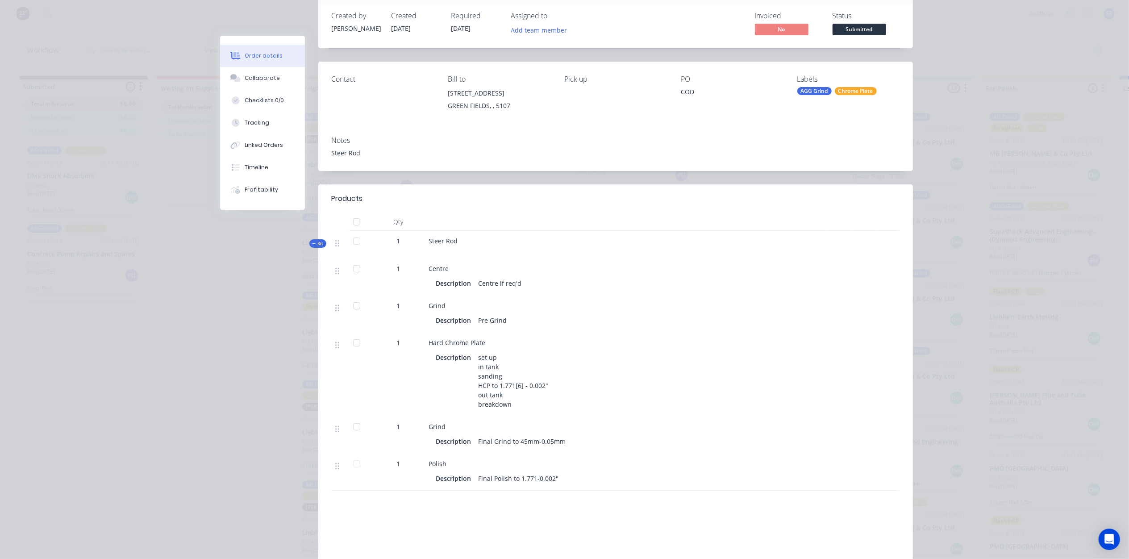 The height and width of the screenshot is (559, 1129). I want to click on div: Assigned to, so click(556, 16).